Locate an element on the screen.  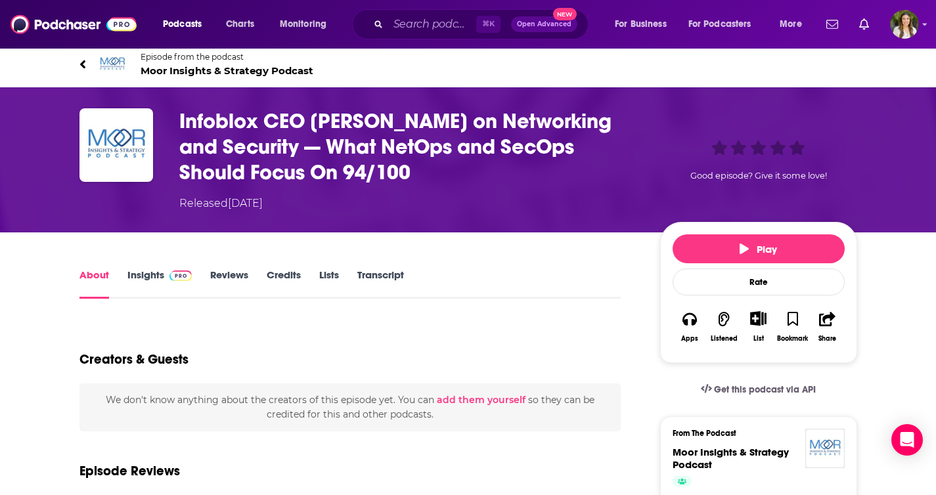
button: Show More Button is located at coordinates (758, 319).